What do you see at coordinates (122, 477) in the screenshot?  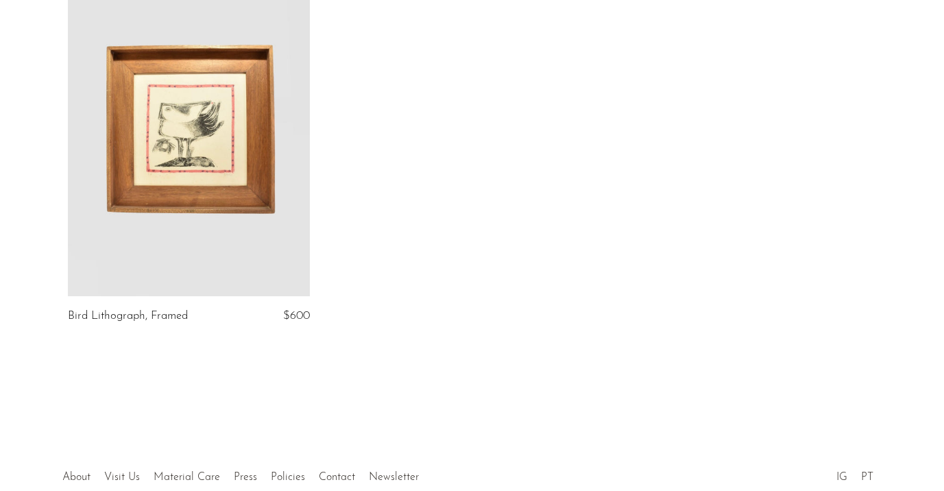 I see `a: Visit Us` at bounding box center [122, 477].